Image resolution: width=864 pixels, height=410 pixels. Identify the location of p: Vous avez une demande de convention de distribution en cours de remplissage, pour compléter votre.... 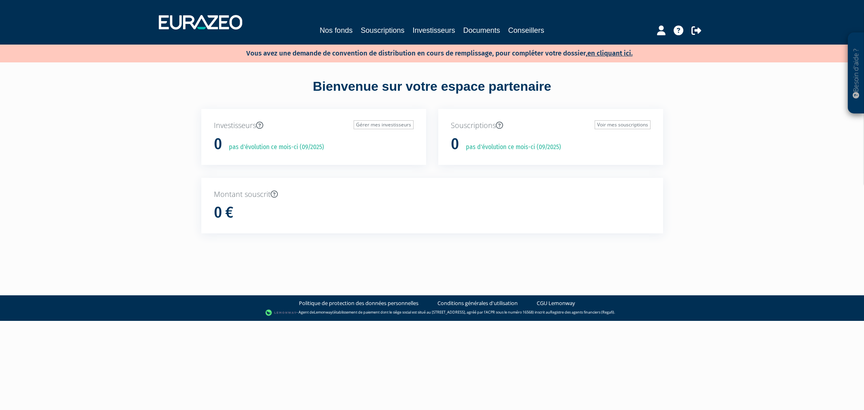
(428, 52).